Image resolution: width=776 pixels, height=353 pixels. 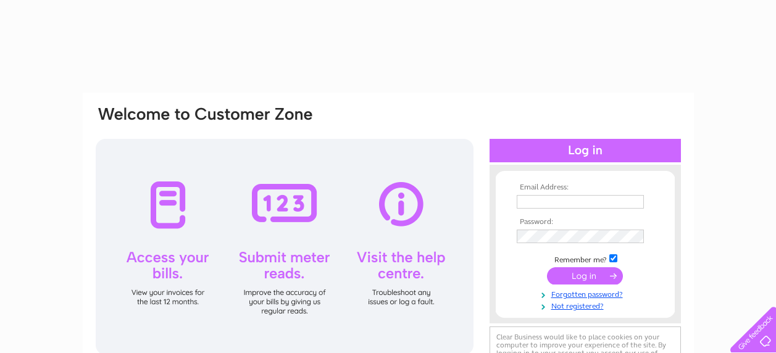 I want to click on input: Submit, so click(x=585, y=276).